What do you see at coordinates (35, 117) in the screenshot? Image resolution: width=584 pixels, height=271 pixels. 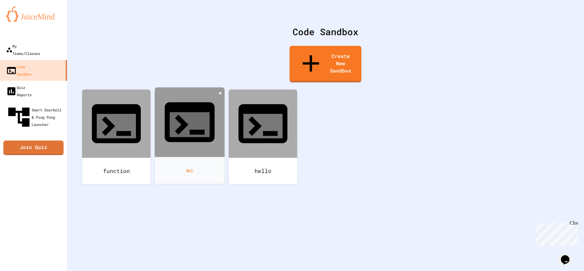 I see `div: Smart Doorbell & Ping Pong Launcher` at bounding box center [35, 117].